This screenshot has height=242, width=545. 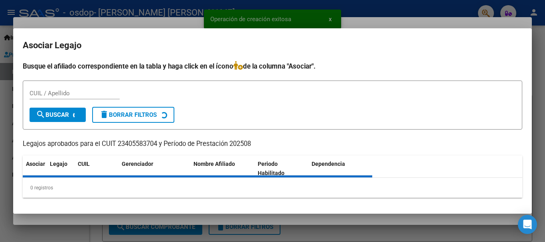 I want to click on span: Legajo, so click(x=59, y=164).